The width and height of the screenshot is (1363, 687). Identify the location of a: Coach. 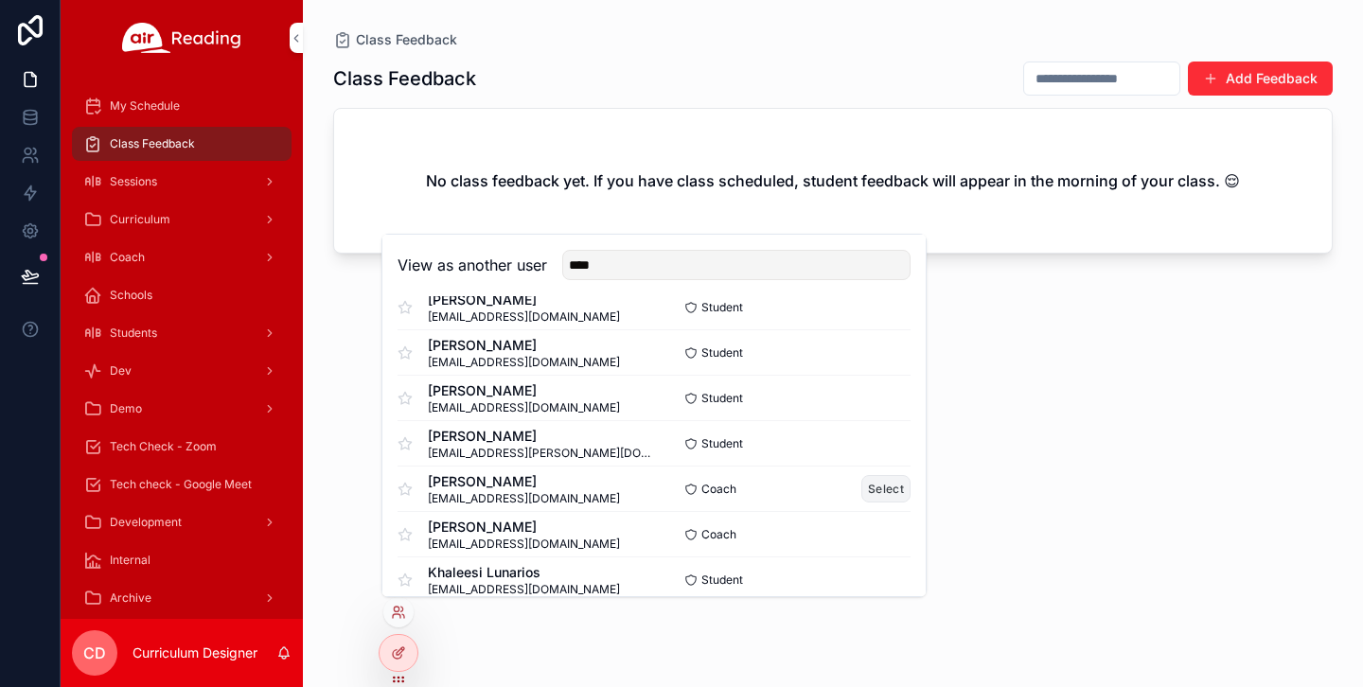
(182, 257).